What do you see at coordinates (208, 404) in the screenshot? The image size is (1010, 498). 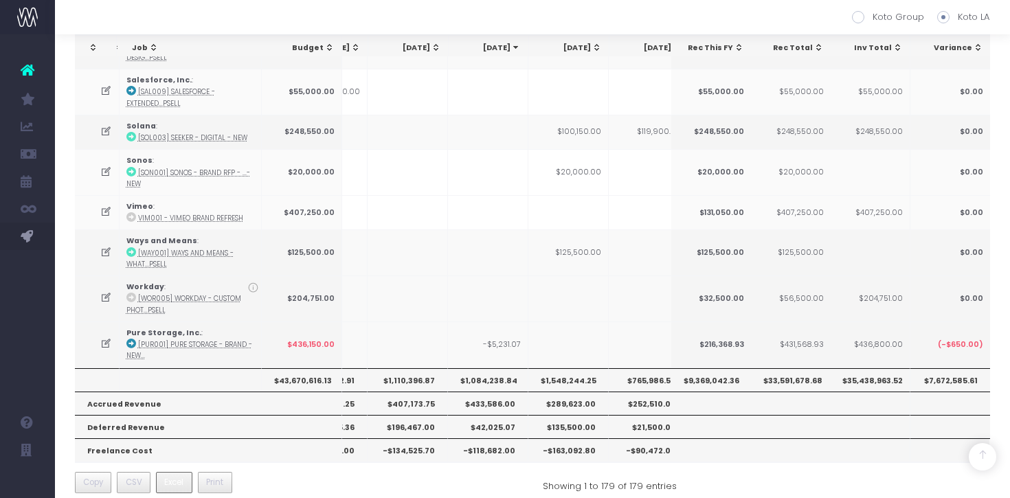 I see `th: Accrued Revenue` at bounding box center [208, 404].